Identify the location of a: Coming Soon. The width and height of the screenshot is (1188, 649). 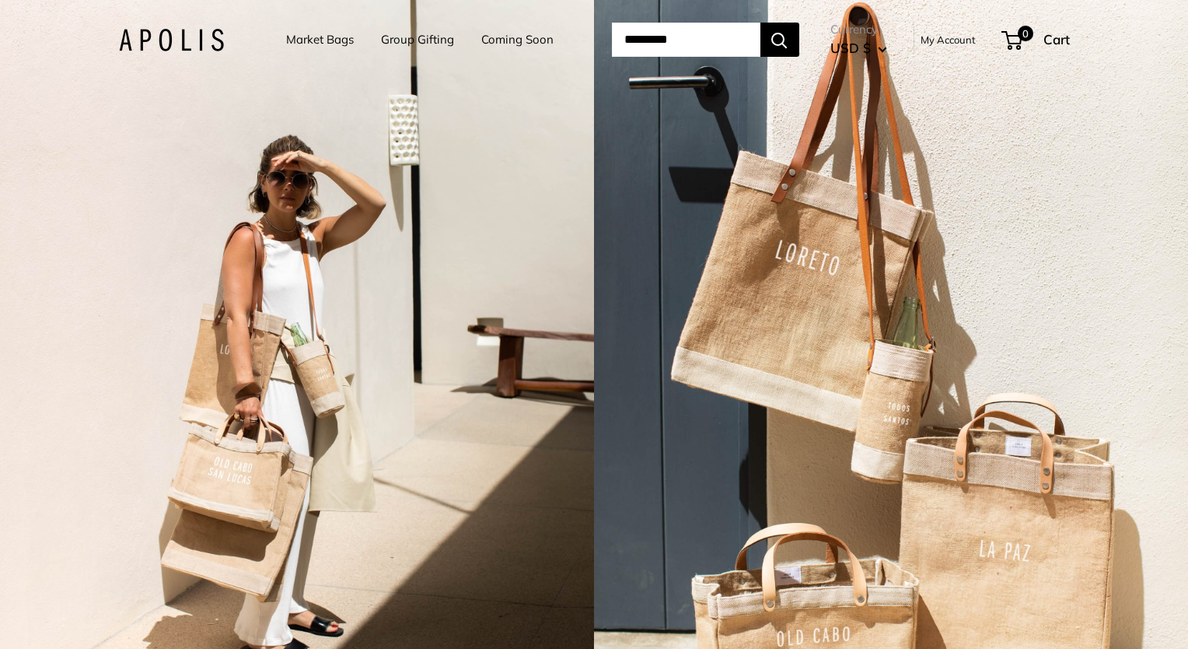
(517, 40).